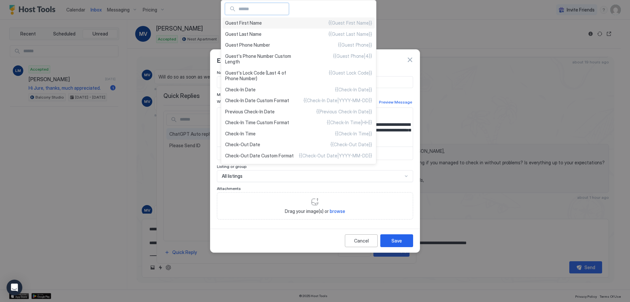  I want to click on span: {{Guest Phone|4}}, so click(352, 59).